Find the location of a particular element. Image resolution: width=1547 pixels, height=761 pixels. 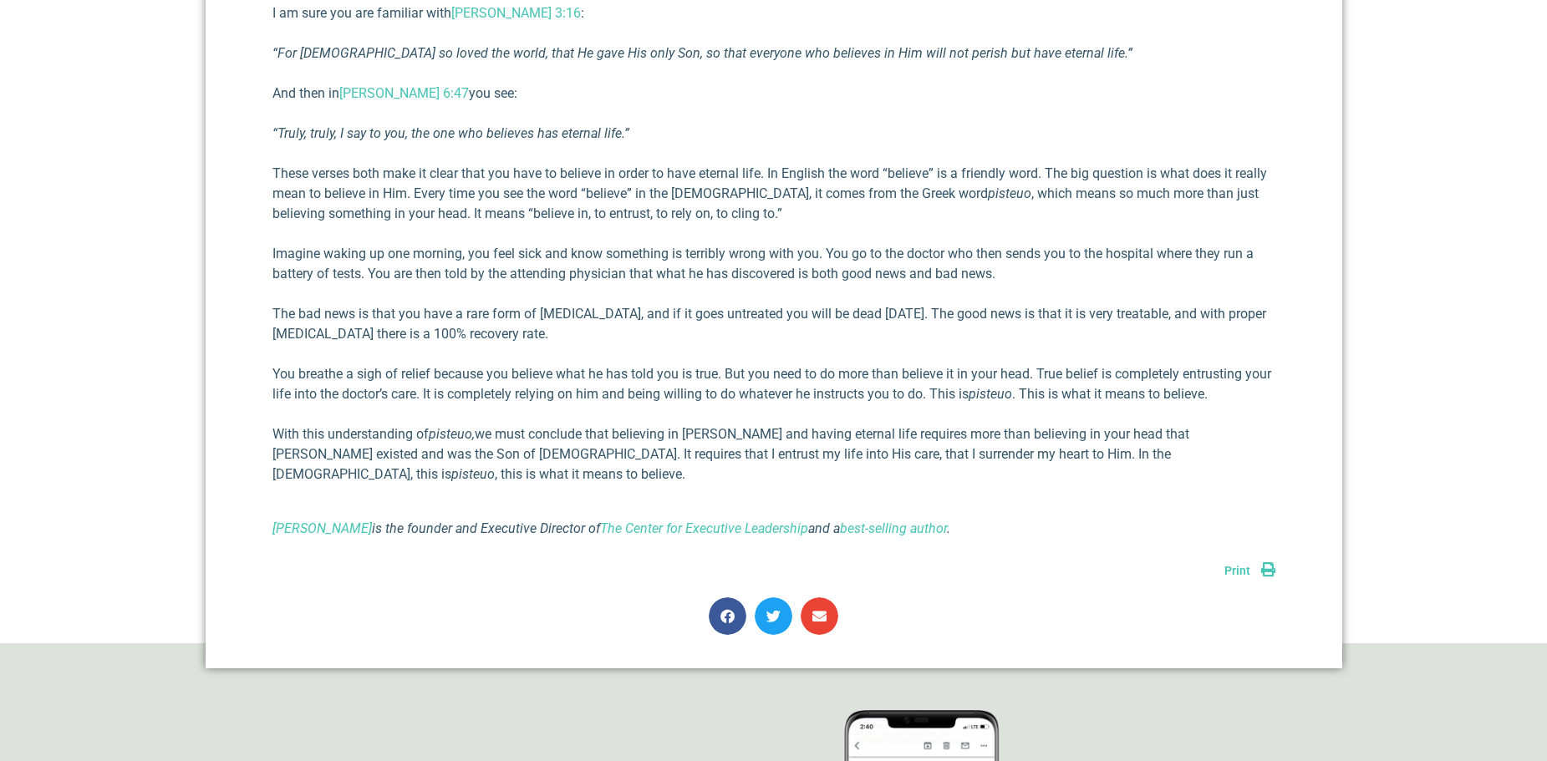

p: Imagine waking up one morning, you feel sick and know something is terribly wrong with you. You g... is located at coordinates (774, 264).